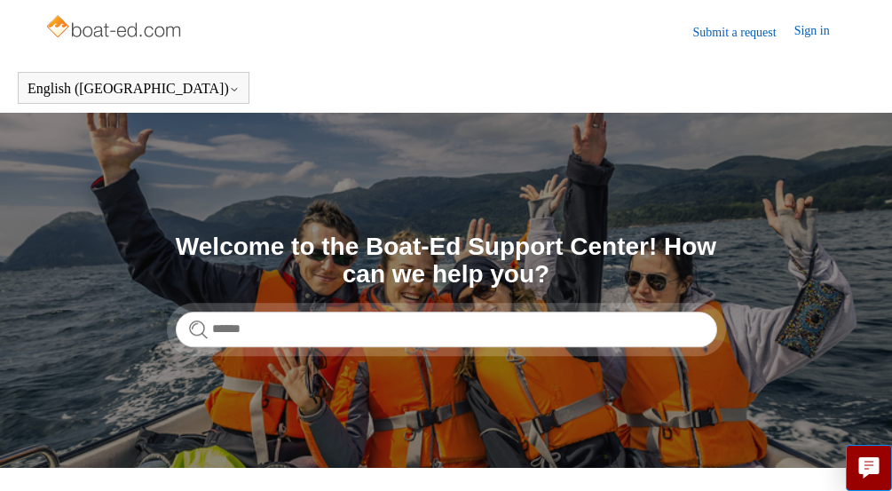 Image resolution: width=892 pixels, height=491 pixels. What do you see at coordinates (869, 468) in the screenshot?
I see `button: Live chat` at bounding box center [869, 468].